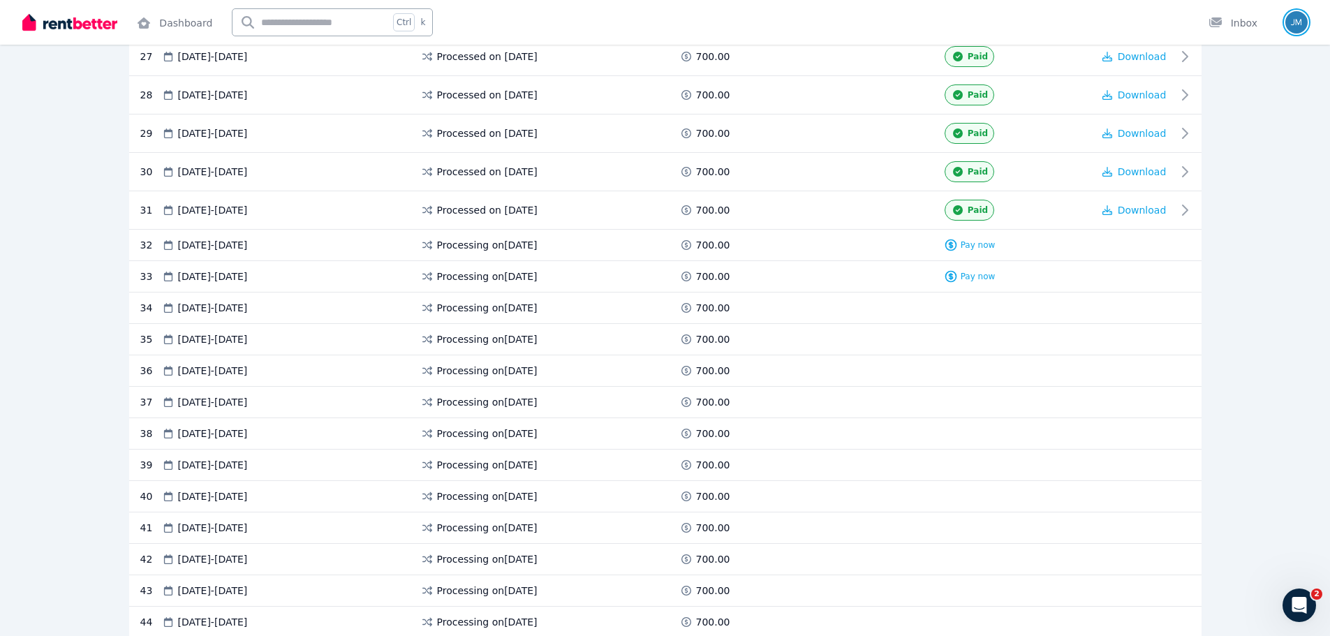 This screenshot has height=636, width=1330. What do you see at coordinates (151, 465) in the screenshot?
I see `div: 39` at bounding box center [151, 465].